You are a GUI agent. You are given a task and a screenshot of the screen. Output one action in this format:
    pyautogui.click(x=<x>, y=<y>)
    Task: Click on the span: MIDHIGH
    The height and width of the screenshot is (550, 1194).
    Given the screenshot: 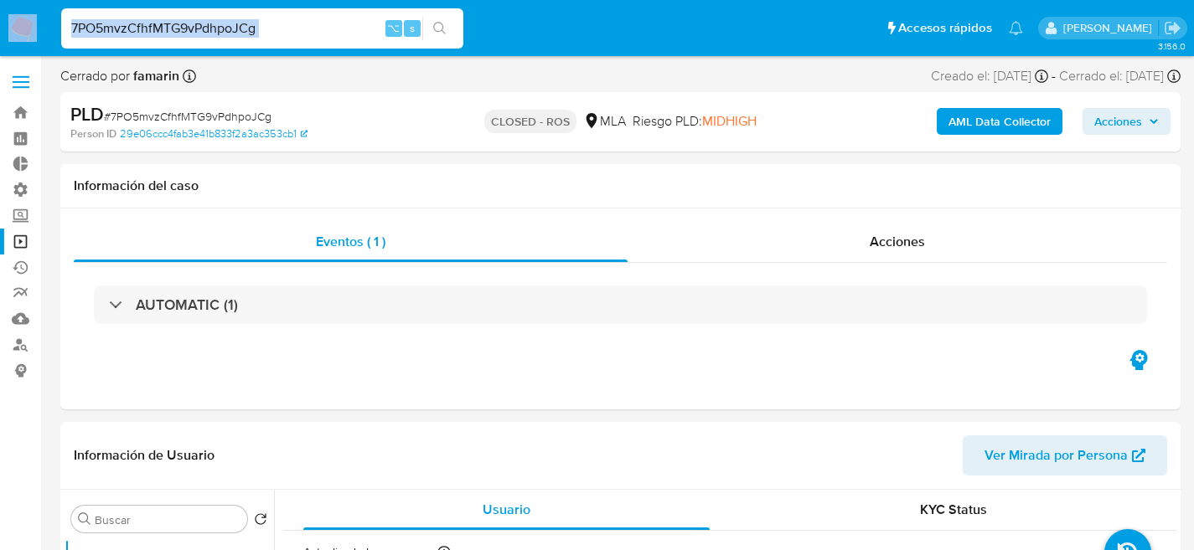 What is the action you would take?
    pyautogui.click(x=729, y=121)
    